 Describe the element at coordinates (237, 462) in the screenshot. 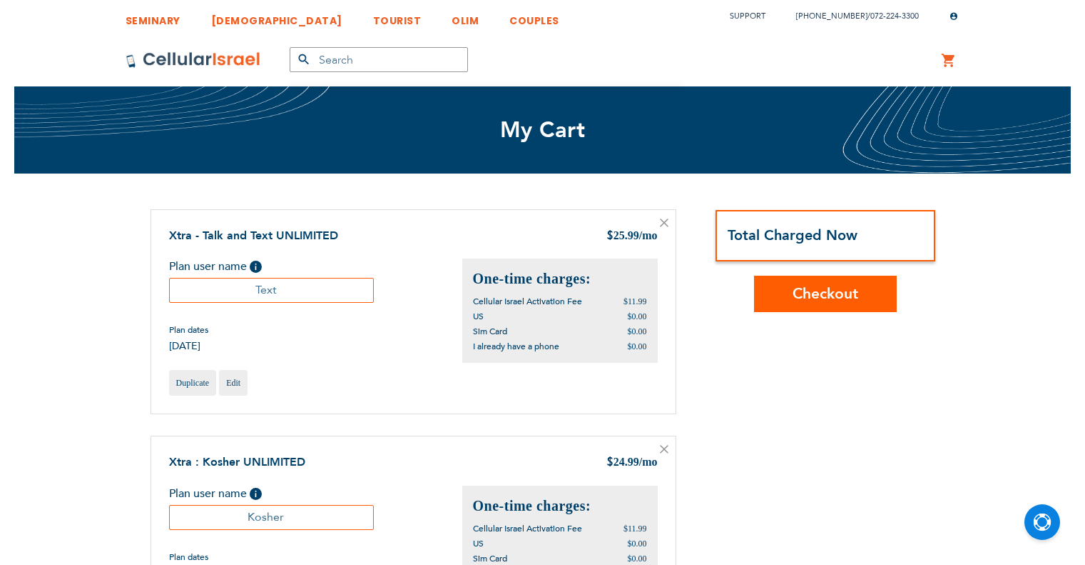

I see `a: Xtra : Kosher UNLIMITED` at that location.